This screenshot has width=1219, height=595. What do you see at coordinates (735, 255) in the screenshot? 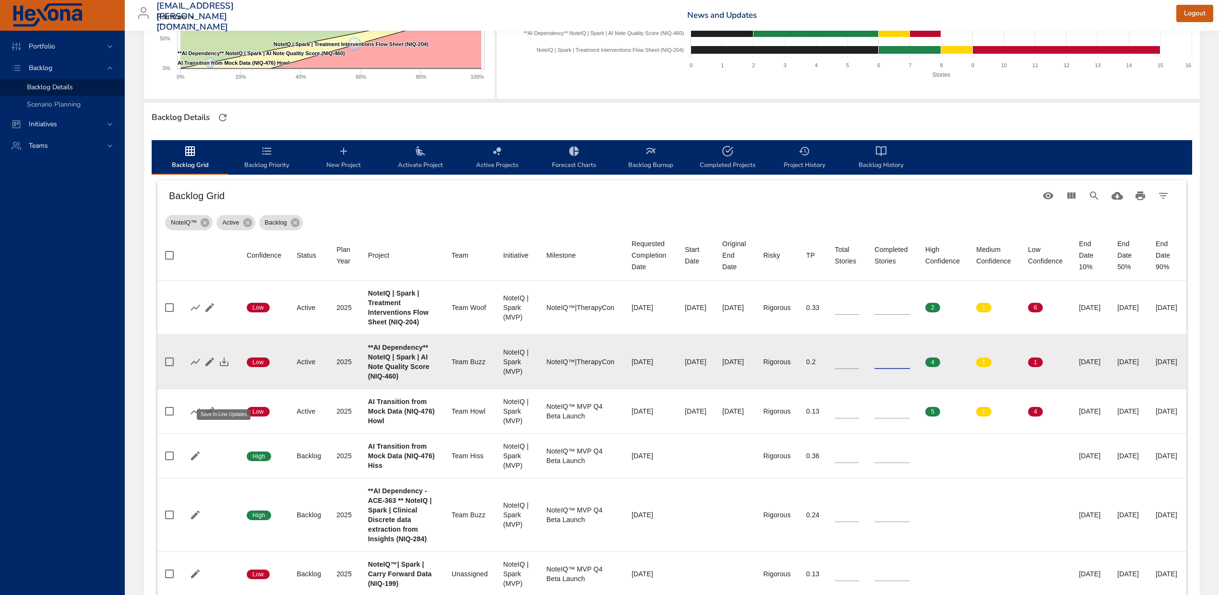
I see `div: Original End Date` at bounding box center [735, 255].